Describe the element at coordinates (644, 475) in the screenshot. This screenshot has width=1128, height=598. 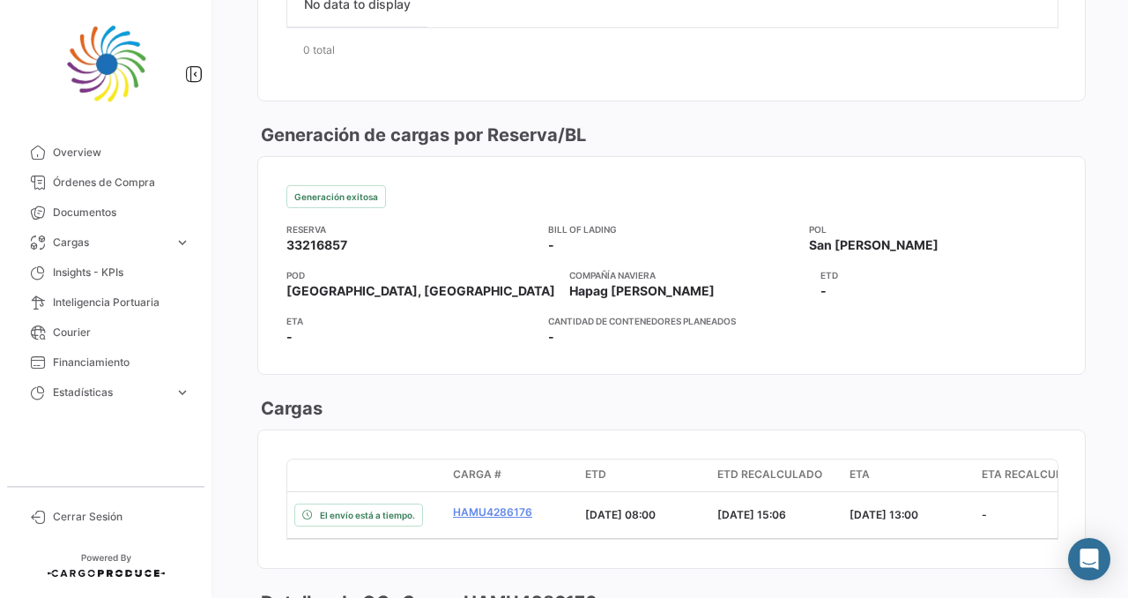
I see `datatable-header-cell: ETD` at that location.